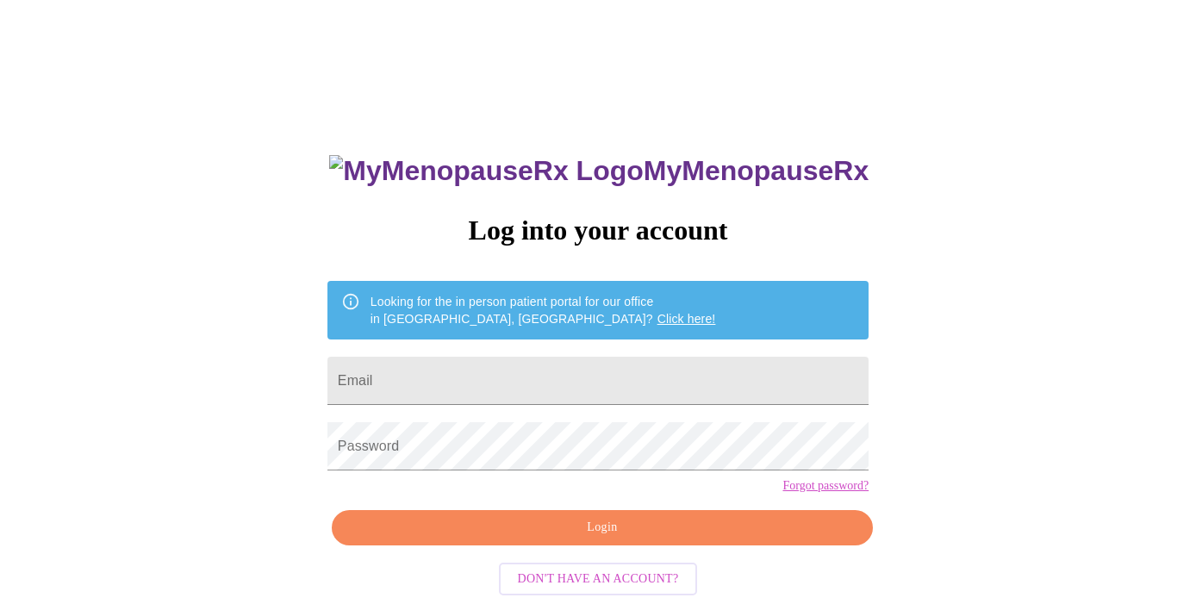 Image resolution: width=1196 pixels, height=604 pixels. Describe the element at coordinates (602, 527) in the screenshot. I see `span: Login` at that location.